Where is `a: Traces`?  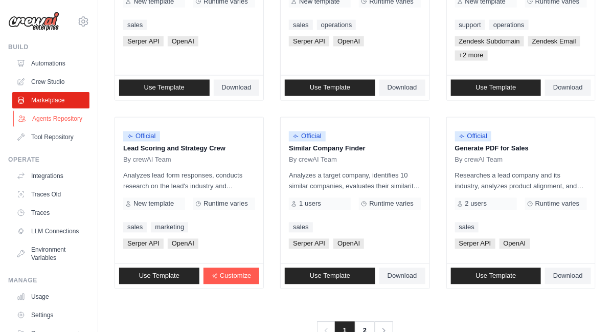
a: Traces is located at coordinates (51, 213).